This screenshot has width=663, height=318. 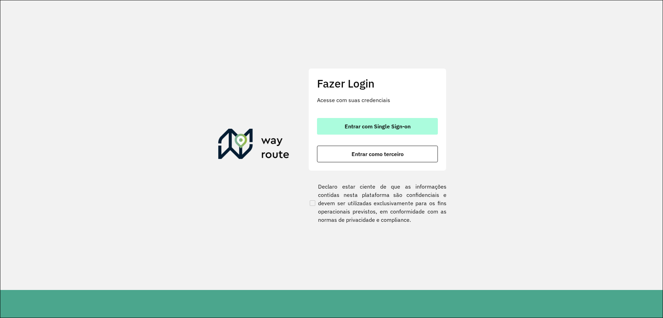 I want to click on h2: Fazer Login, so click(x=378, y=83).